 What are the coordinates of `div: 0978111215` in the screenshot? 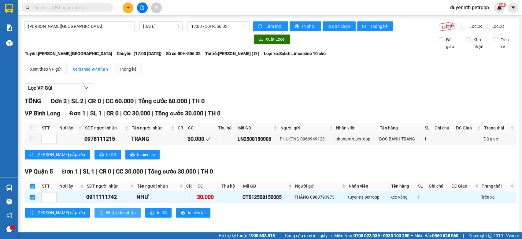 It's located at (107, 139).